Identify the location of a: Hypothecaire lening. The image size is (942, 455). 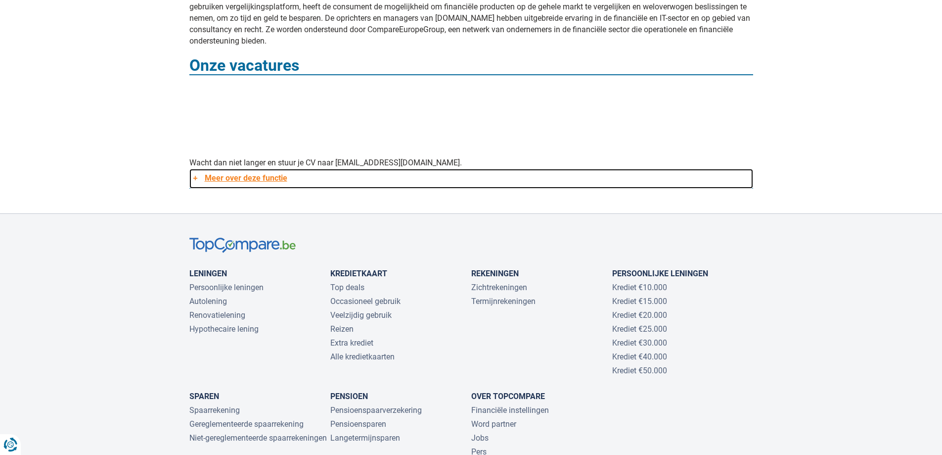
(224, 328).